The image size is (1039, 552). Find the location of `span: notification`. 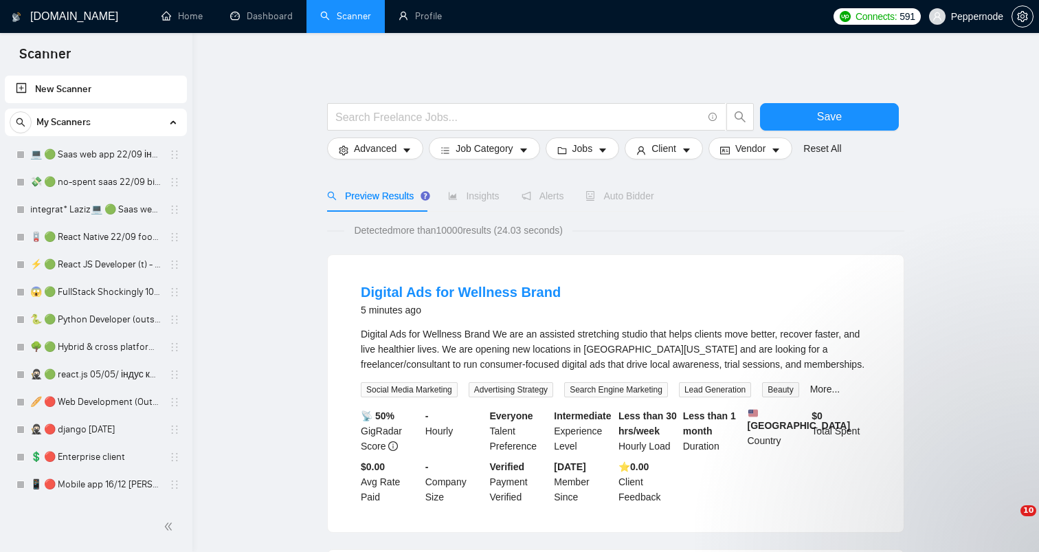

span: notification is located at coordinates (526, 196).